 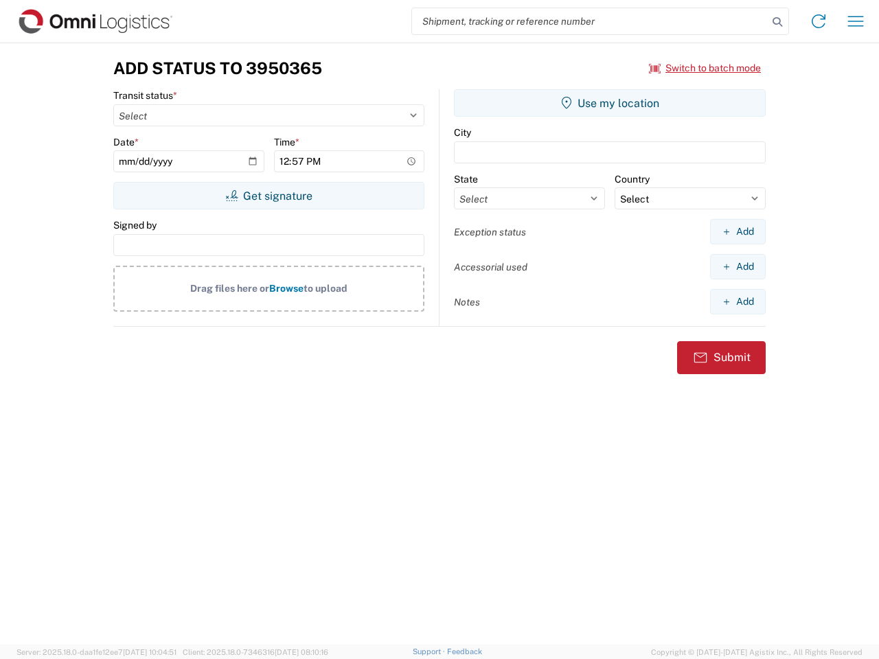 I want to click on button: Get signature, so click(x=268, y=196).